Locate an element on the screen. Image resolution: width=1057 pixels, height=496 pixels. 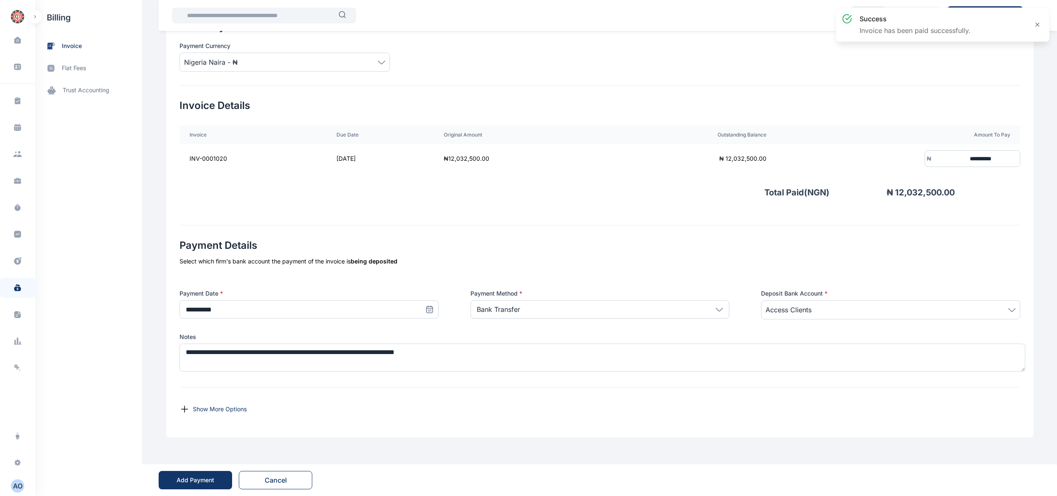
th: Original Amount is located at coordinates (517, 135).